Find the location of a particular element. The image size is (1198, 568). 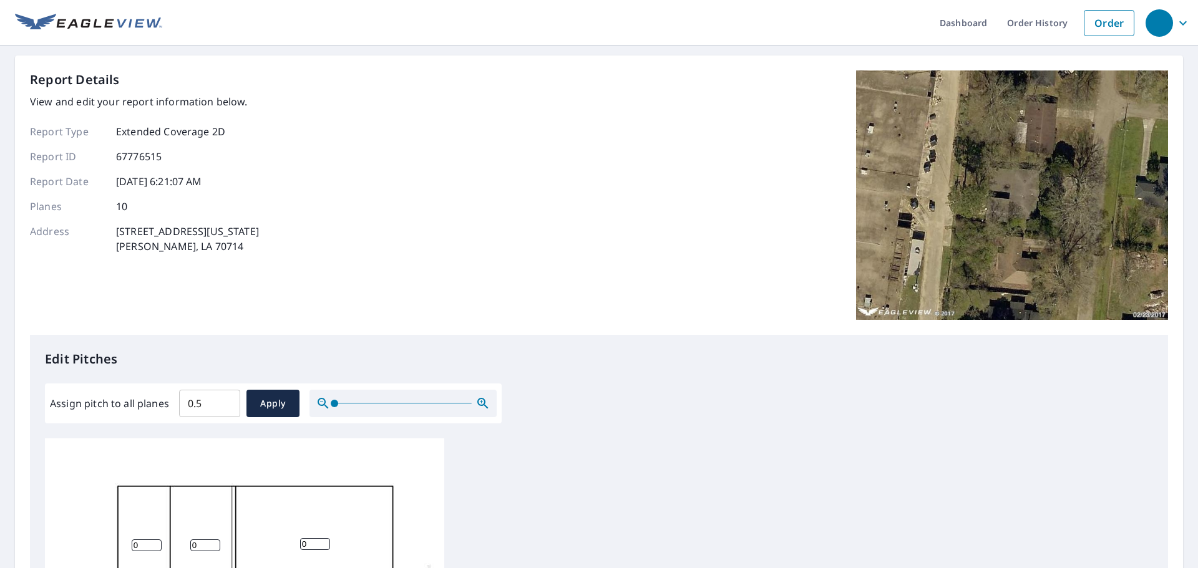

span: Apply is located at coordinates (273, 404).